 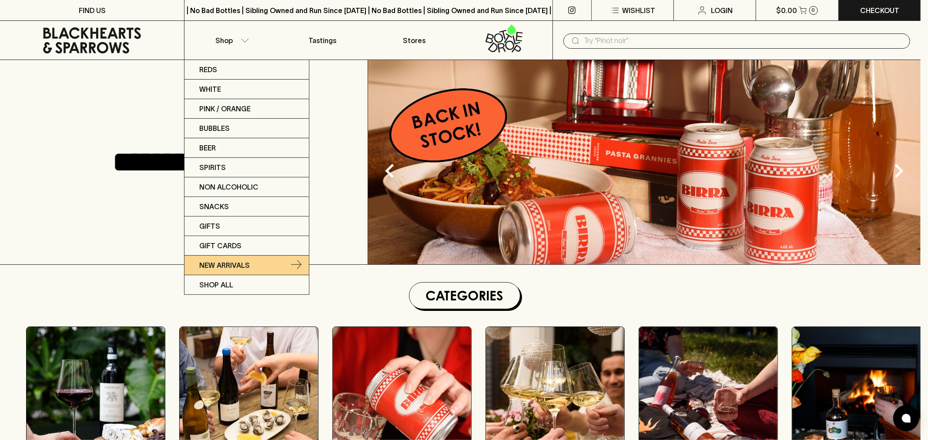 What do you see at coordinates (247, 70) in the screenshot?
I see `a: Reds` at bounding box center [247, 70].